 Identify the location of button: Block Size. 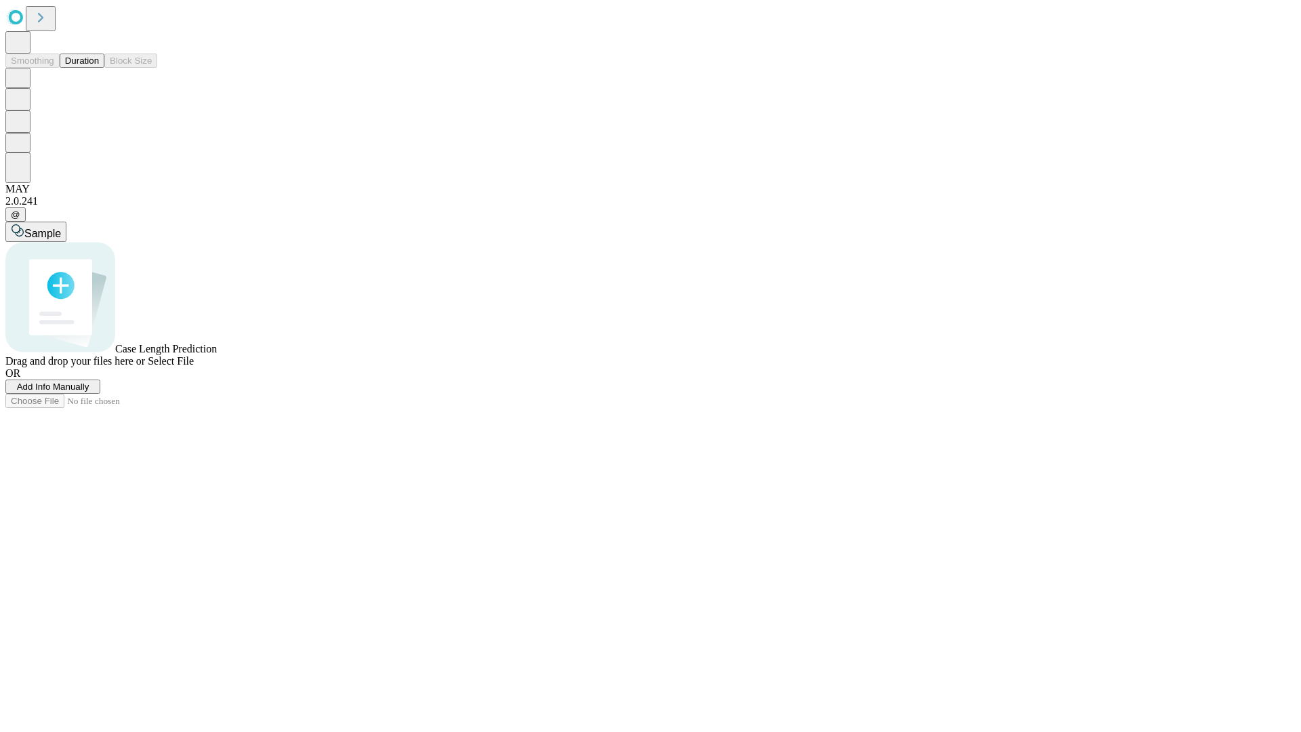
(131, 60).